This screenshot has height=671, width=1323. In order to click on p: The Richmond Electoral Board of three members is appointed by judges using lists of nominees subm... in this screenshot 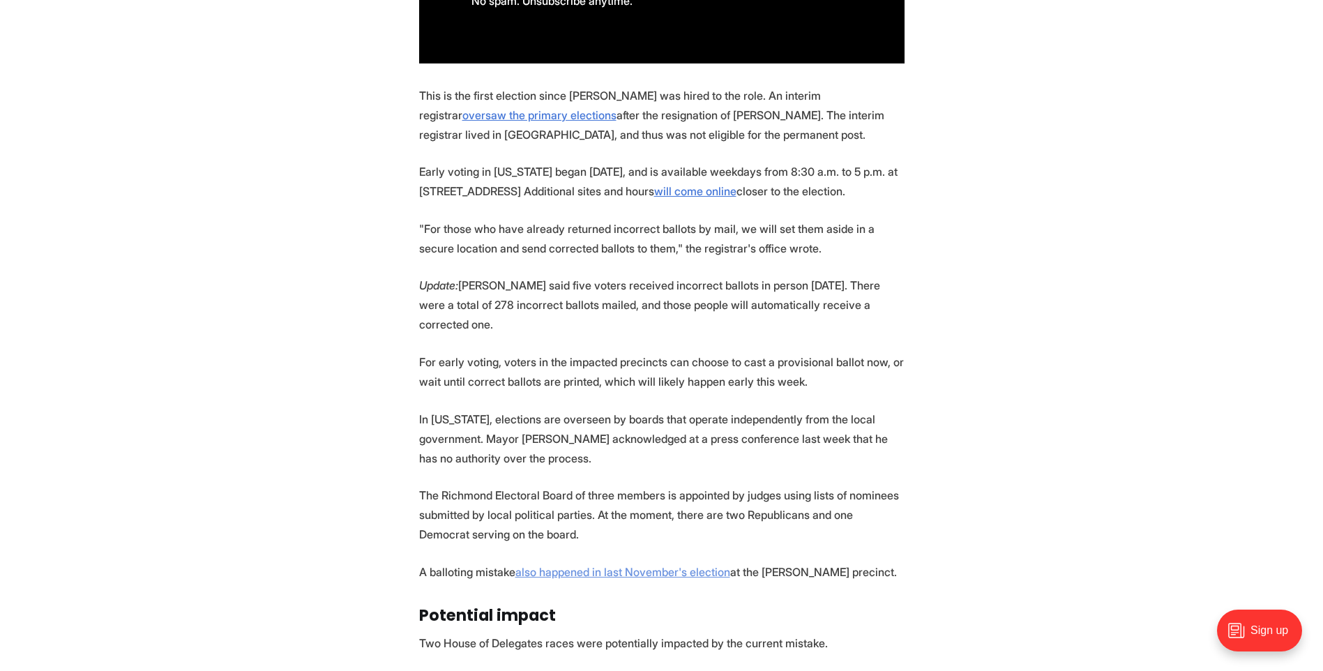, I will do `click(662, 514)`.